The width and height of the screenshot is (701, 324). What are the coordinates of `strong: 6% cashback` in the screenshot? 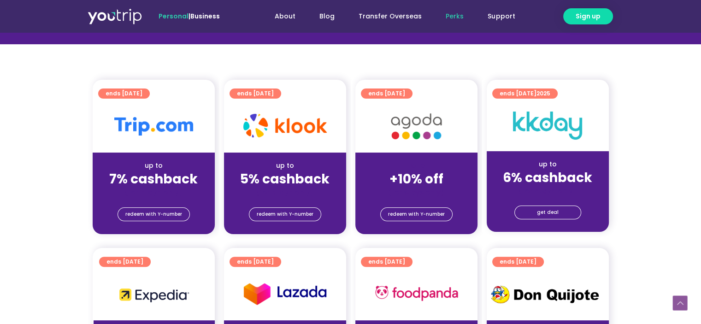 It's located at (548, 178).